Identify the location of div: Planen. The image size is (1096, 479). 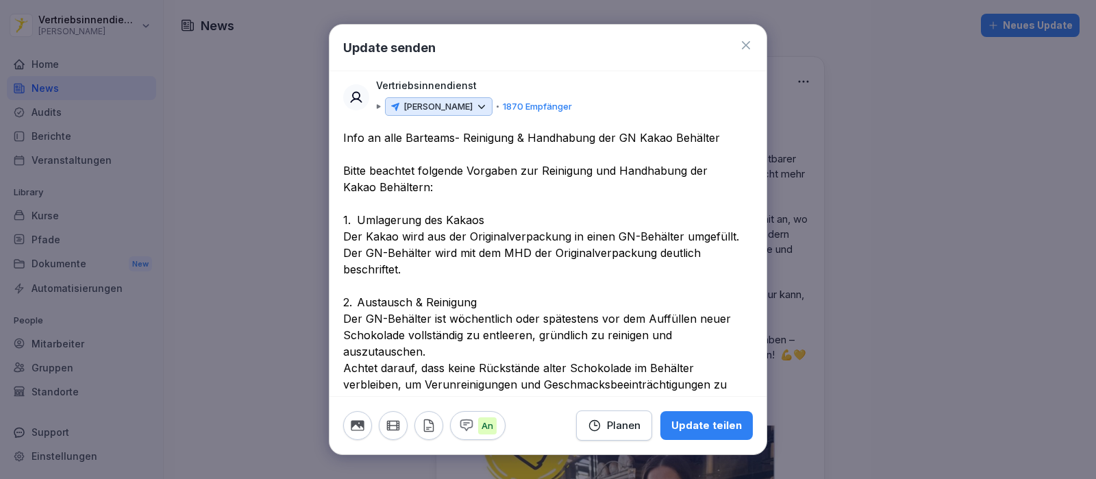
(614, 426).